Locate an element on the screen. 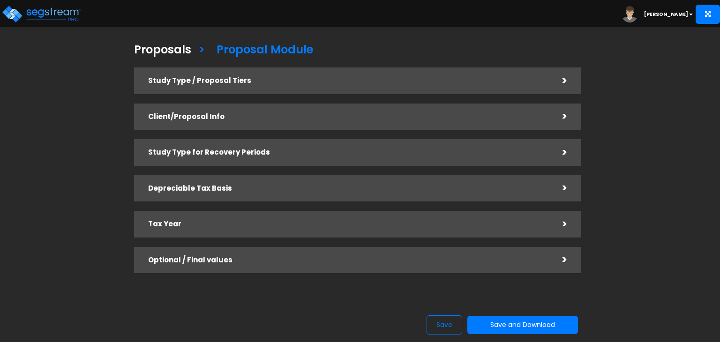 Image resolution: width=720 pixels, height=342 pixels. h5: Study Type / Proposal Tiers is located at coordinates (348, 81).